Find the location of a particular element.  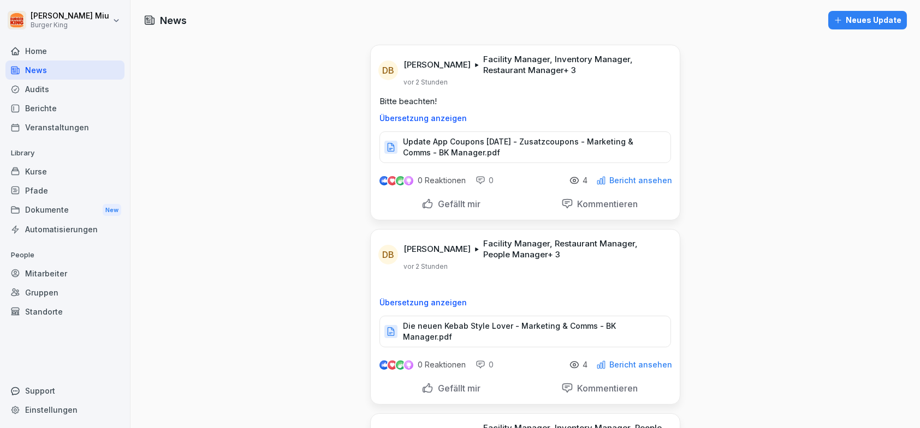

div: Audits is located at coordinates (65, 89).